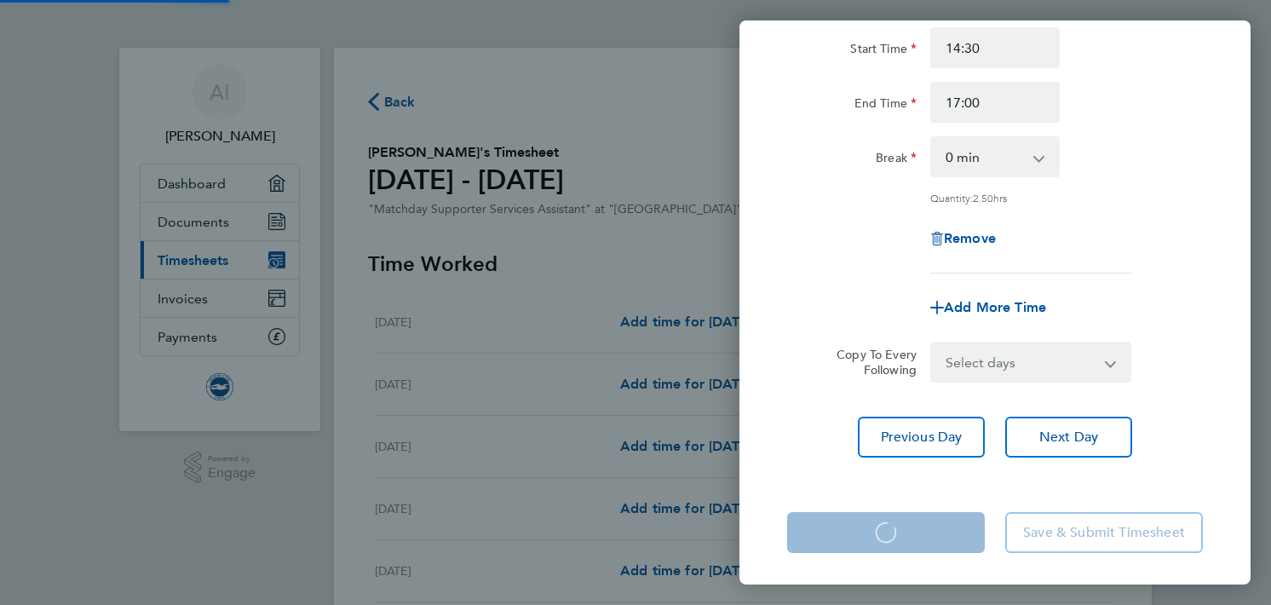 Image resolution: width=1271 pixels, height=605 pixels. I want to click on input: E.g. 18:00, so click(995, 102).